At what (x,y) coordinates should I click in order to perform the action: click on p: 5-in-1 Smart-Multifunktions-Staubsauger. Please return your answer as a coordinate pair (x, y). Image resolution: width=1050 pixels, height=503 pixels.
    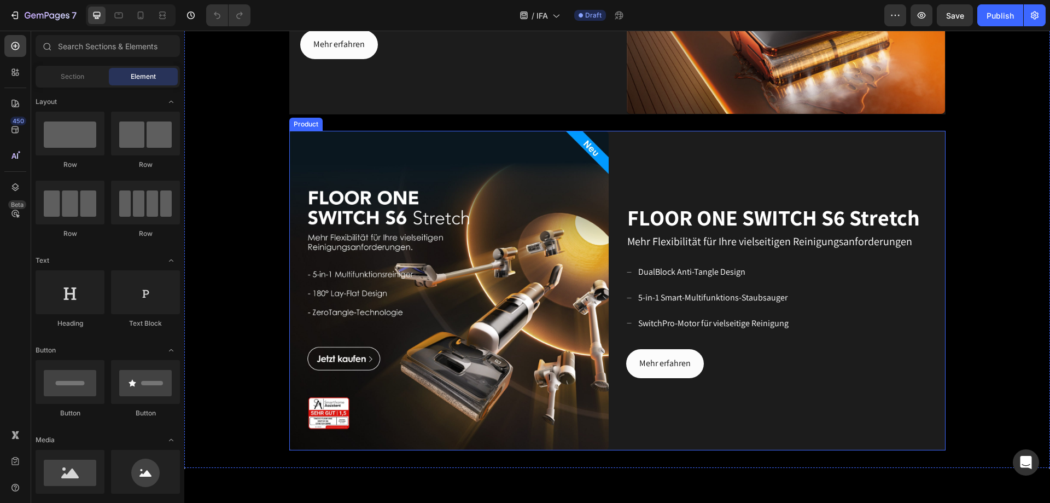
    Looking at the image, I should click on (529, 267).